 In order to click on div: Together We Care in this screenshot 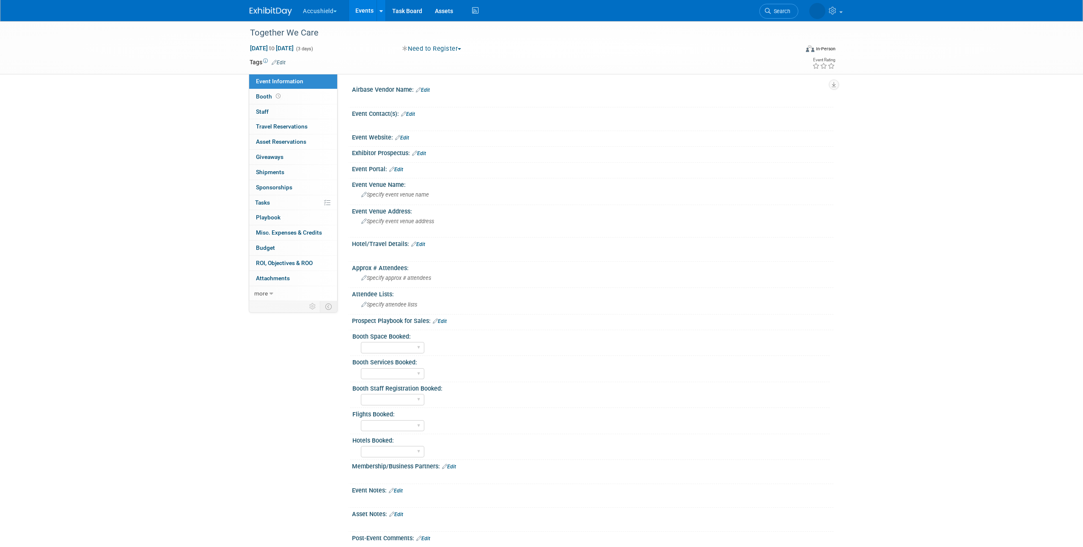, I will do `click(516, 33)`.